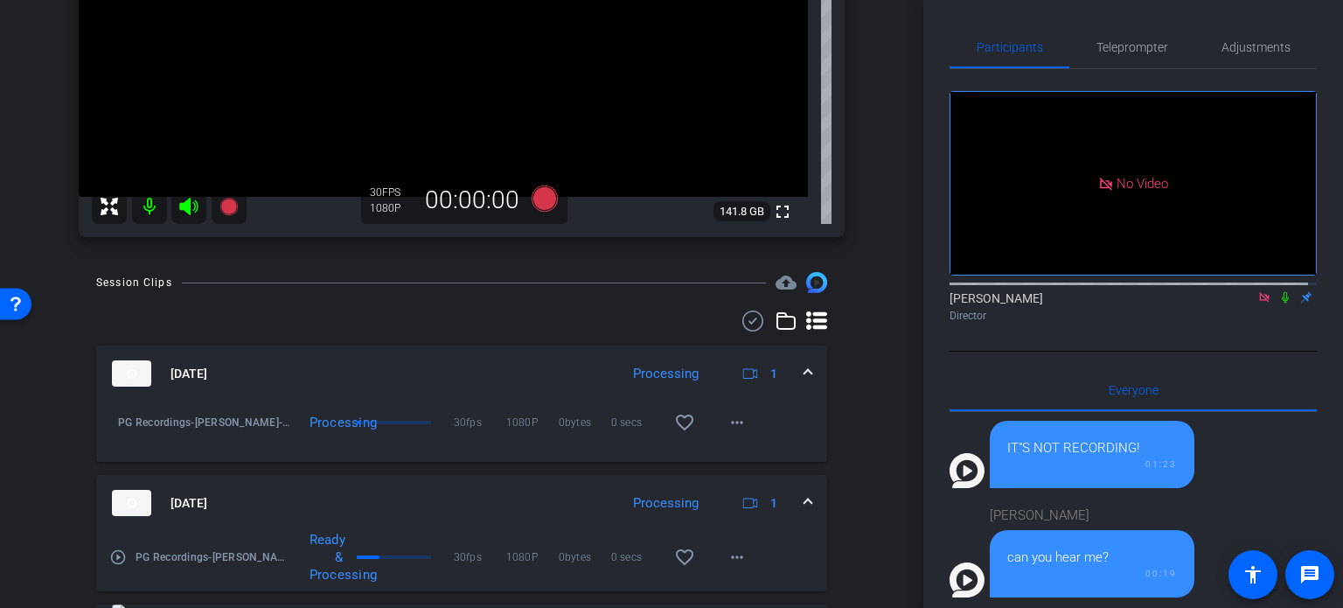 This screenshot has width=1343, height=608. What do you see at coordinates (326, 557) in the screenshot?
I see `div: Ready & Processing` at bounding box center [326, 557].